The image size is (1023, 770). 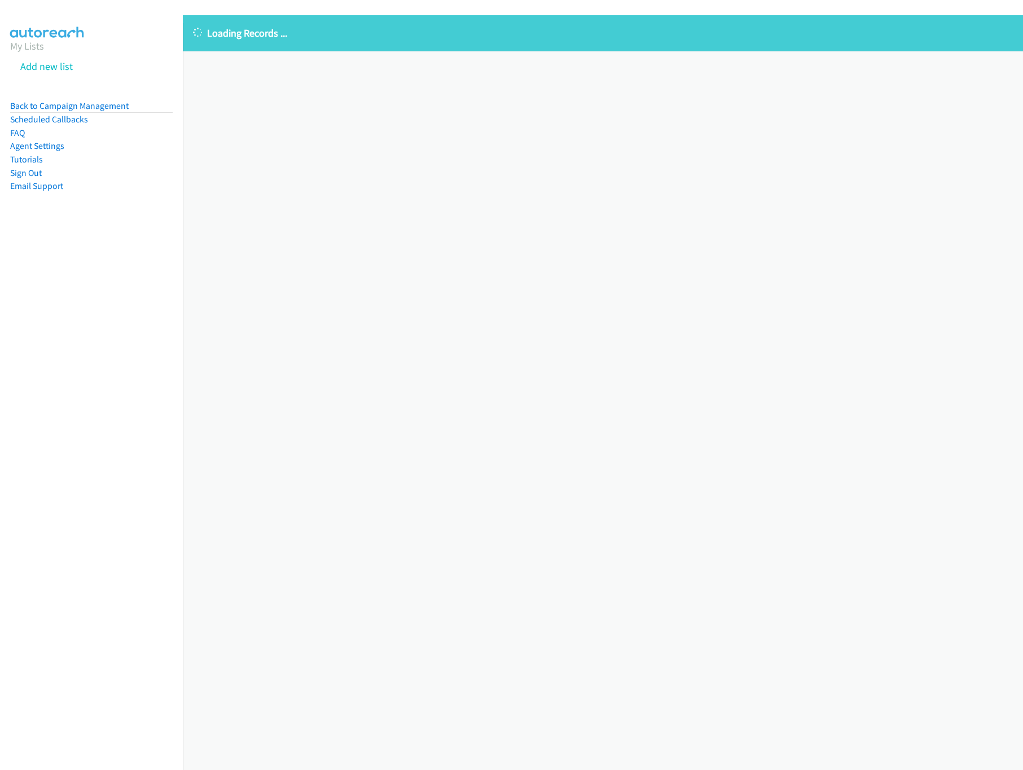 I want to click on a: Scheduled Callbacks, so click(x=49, y=119).